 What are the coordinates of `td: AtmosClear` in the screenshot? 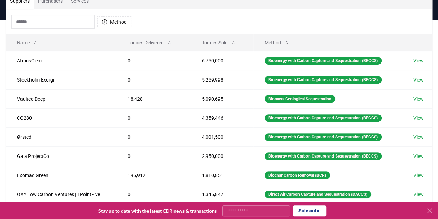 It's located at (61, 60).